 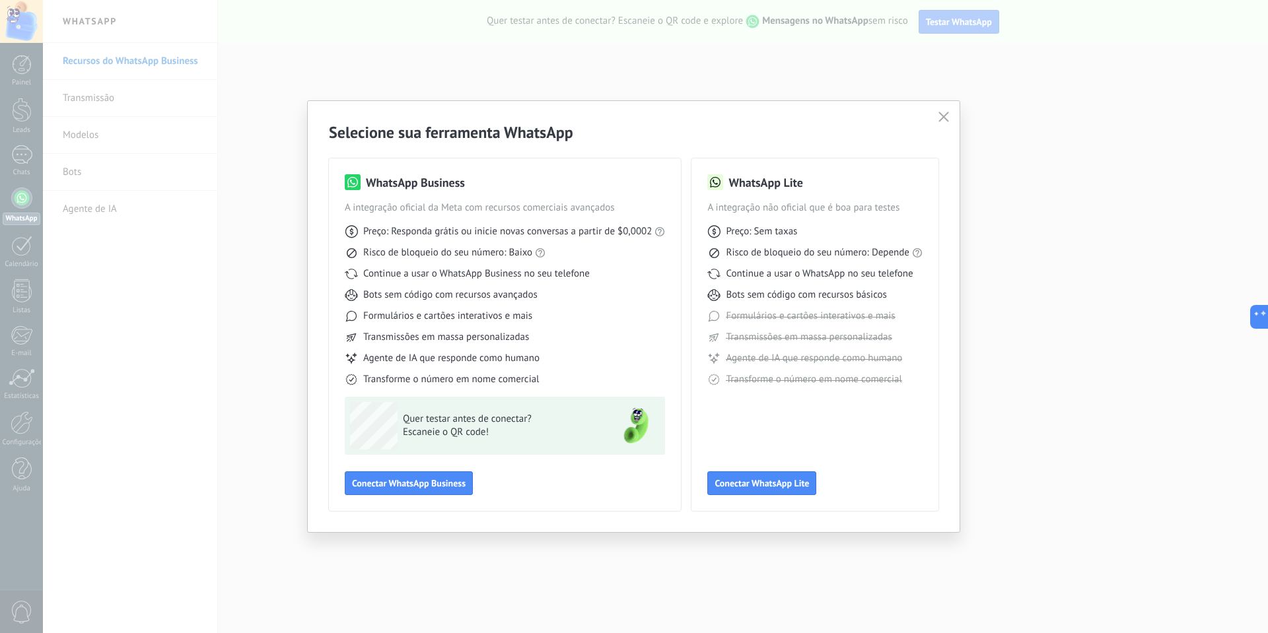 What do you see at coordinates (761, 483) in the screenshot?
I see `span: Conectar WhatsApp Lite` at bounding box center [761, 483].